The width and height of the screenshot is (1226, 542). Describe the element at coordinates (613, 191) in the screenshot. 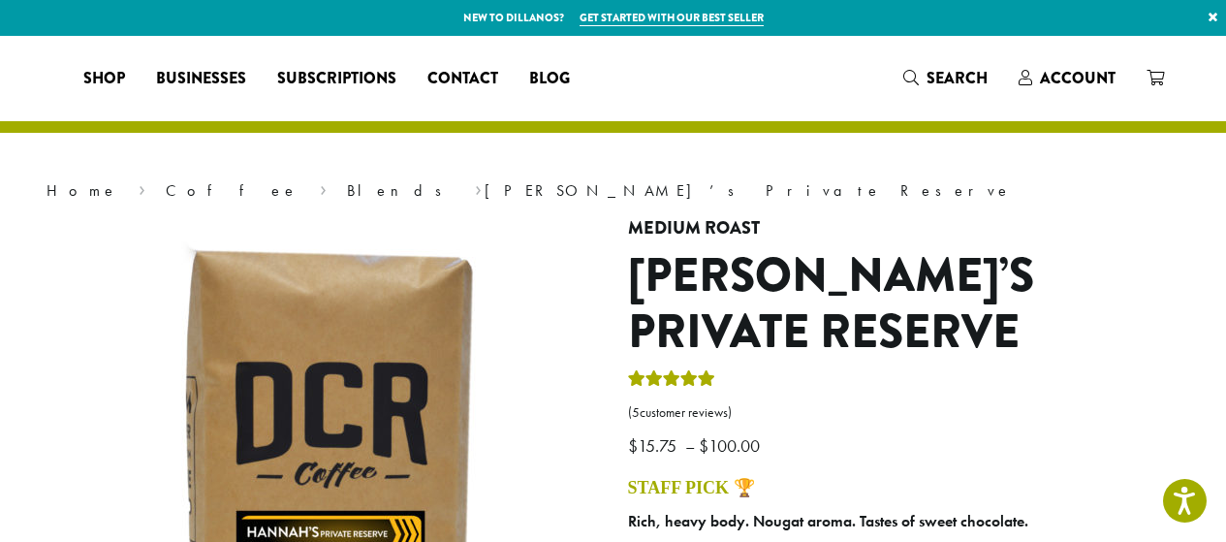

I see `nav: Breadcrumb` at that location.